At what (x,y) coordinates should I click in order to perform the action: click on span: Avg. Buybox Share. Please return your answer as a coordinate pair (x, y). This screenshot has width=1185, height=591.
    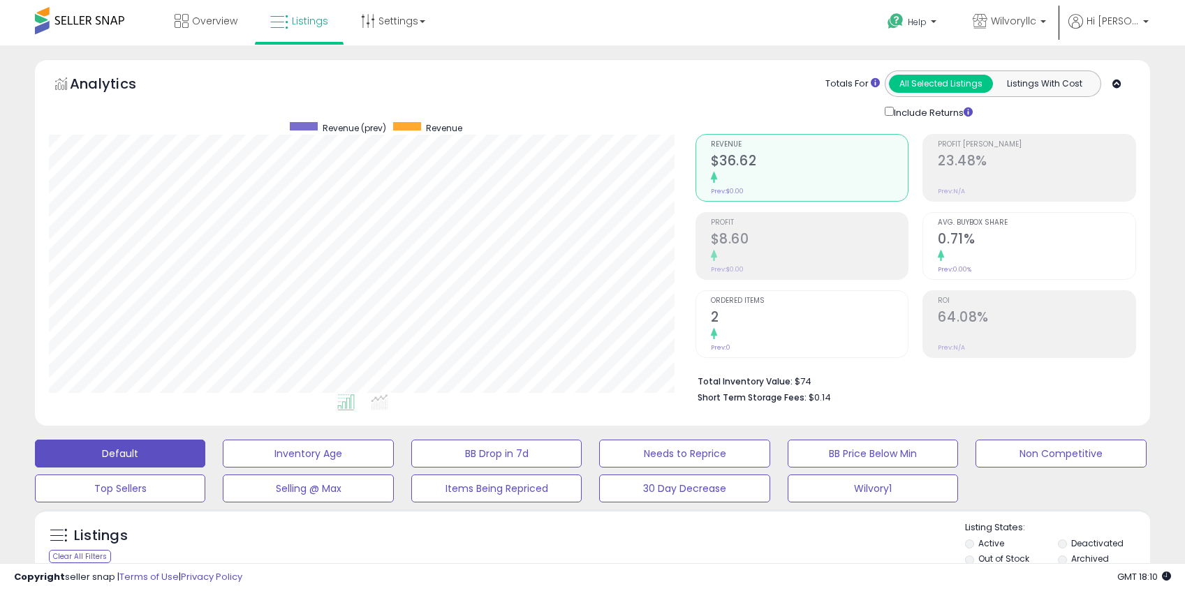
    Looking at the image, I should click on (1036, 223).